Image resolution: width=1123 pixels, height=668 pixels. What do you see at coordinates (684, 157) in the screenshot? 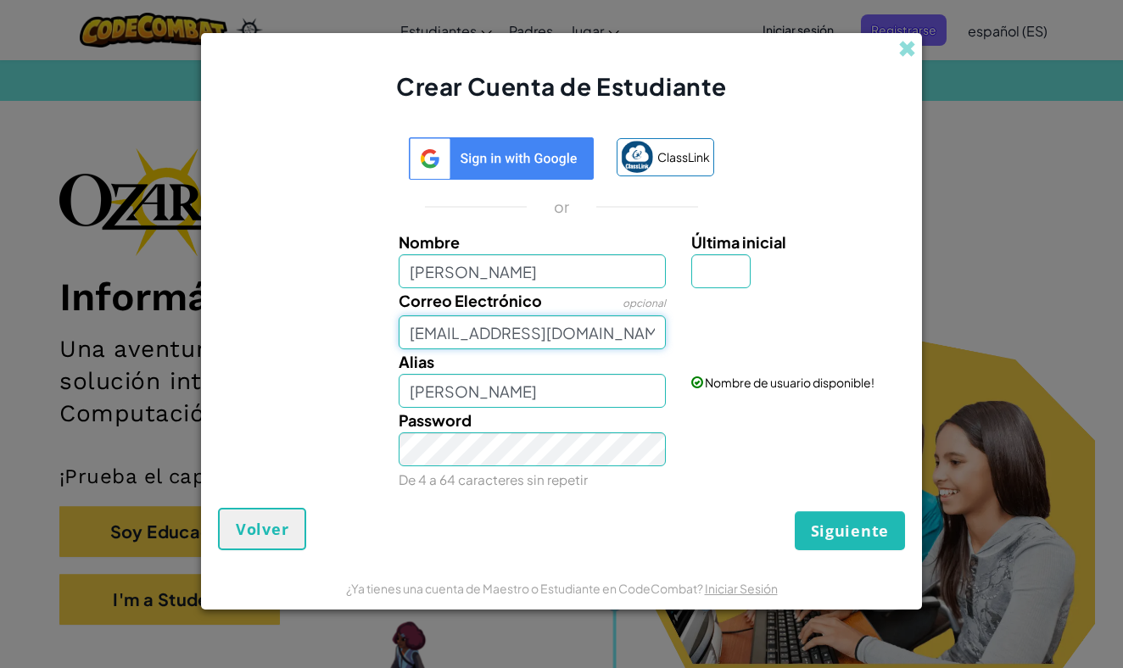
I see `span: ClassLink` at bounding box center [684, 157].